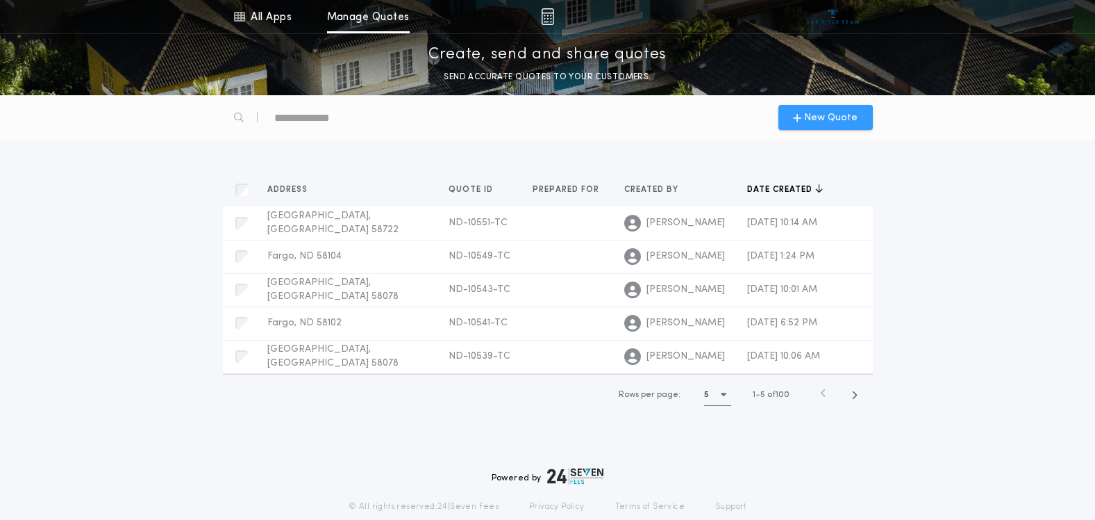 The image size is (1095, 520). I want to click on span: ND-10551-TC, so click(478, 222).